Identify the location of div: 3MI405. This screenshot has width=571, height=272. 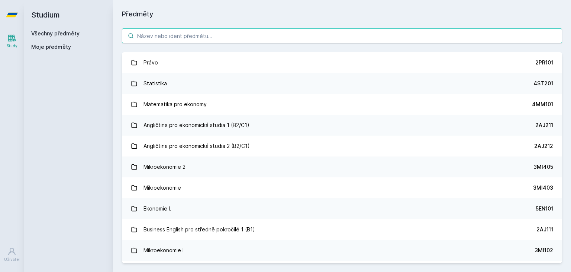
(543, 167).